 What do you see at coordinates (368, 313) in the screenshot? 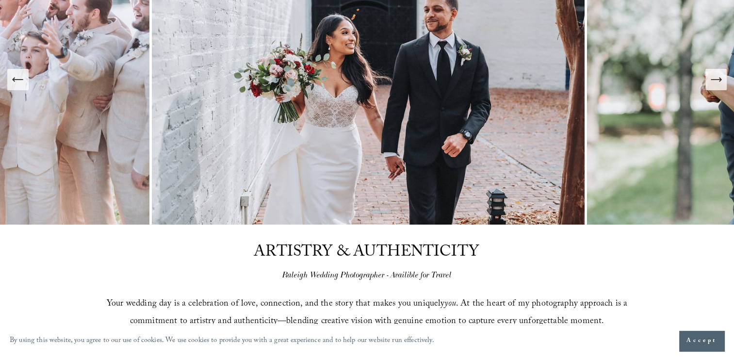
I see `span: Your wedding day is a celebration of love, connection, and the story that makes you uniquely . At...` at bounding box center [368, 313].